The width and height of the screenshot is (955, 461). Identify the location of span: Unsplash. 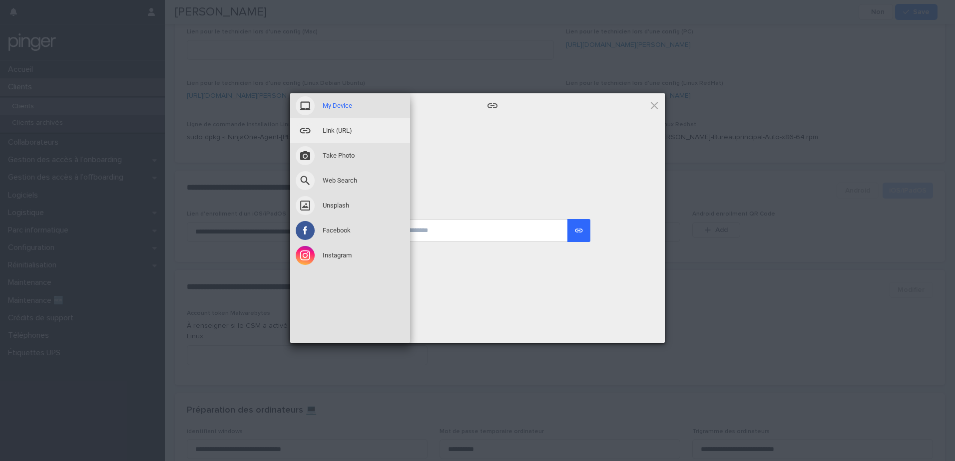
(336, 206).